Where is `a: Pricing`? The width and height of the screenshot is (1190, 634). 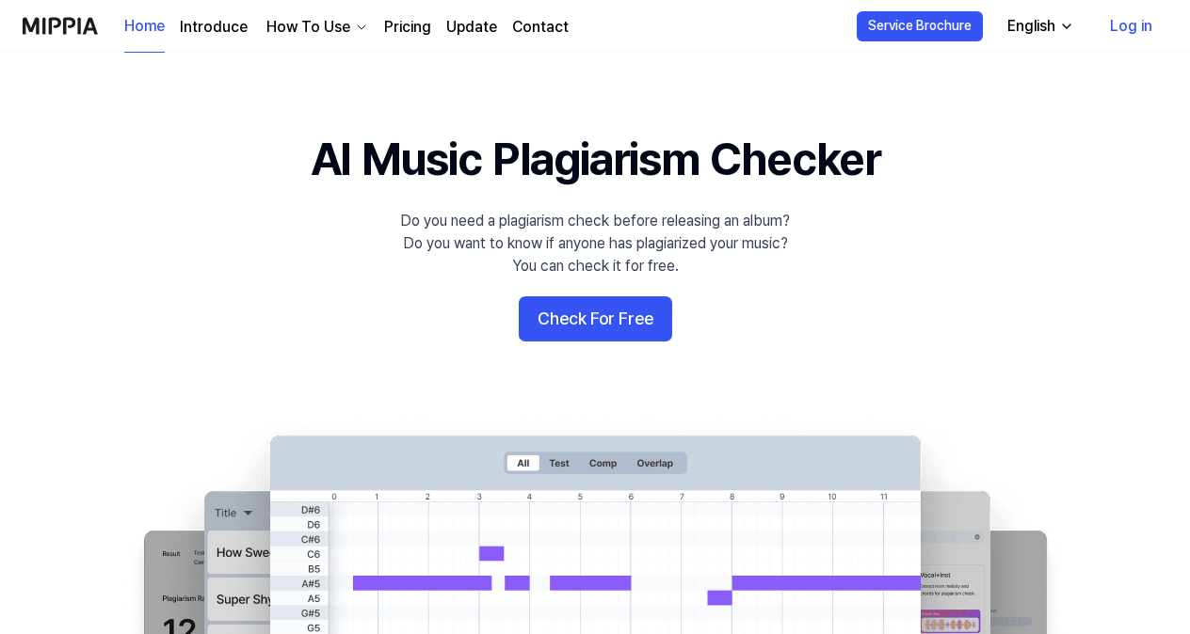
a: Pricing is located at coordinates (408, 27).